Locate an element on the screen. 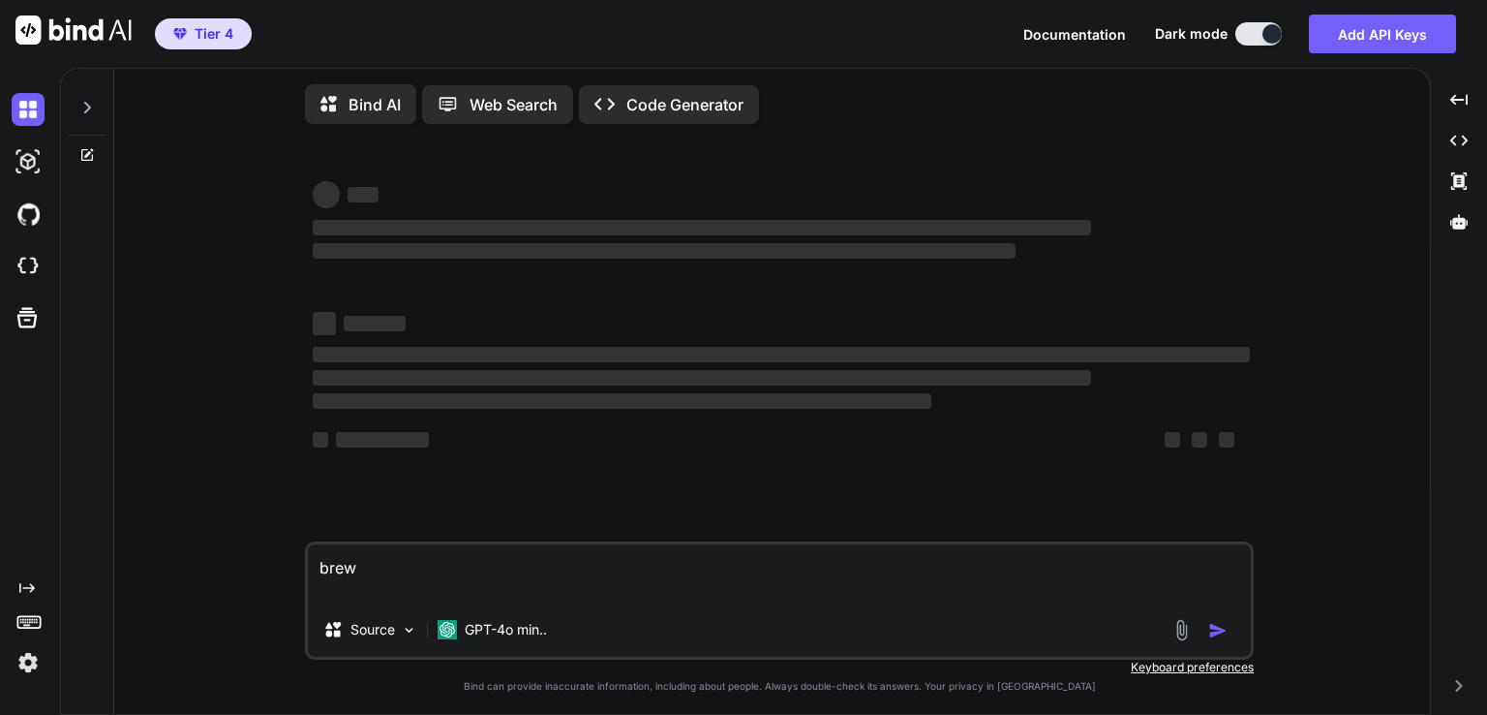 Image resolution: width=1487 pixels, height=715 pixels. button: premiumTier 4 is located at coordinates (203, 34).